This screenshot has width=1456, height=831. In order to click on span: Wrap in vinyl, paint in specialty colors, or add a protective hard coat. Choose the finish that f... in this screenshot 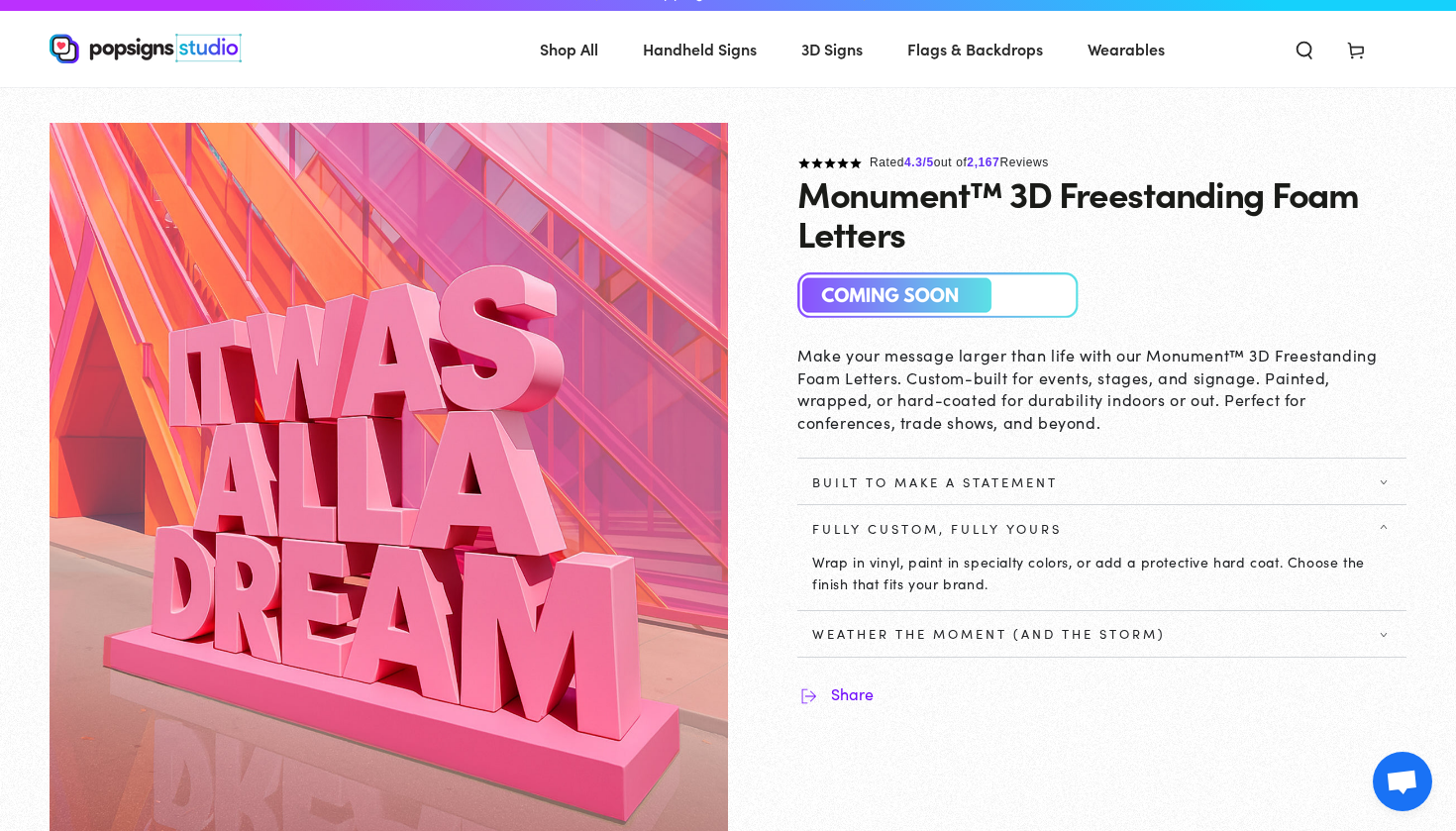, I will do `click(1088, 573)`.